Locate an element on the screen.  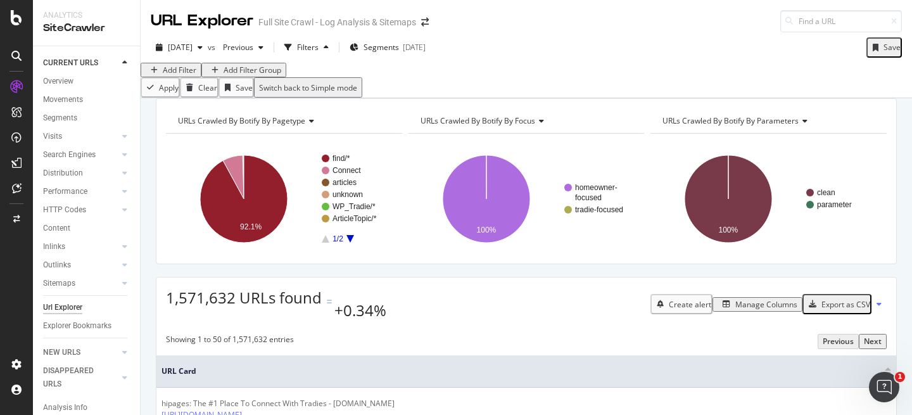
div: DISAPPEARED URLS is located at coordinates (75, 378).